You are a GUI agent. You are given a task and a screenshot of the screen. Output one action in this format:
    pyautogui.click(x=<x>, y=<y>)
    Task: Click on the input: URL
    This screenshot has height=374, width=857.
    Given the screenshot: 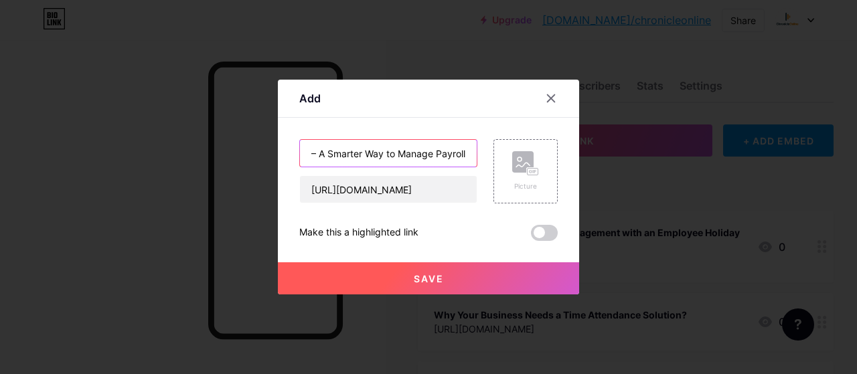 What is the action you would take?
    pyautogui.click(x=388, y=189)
    